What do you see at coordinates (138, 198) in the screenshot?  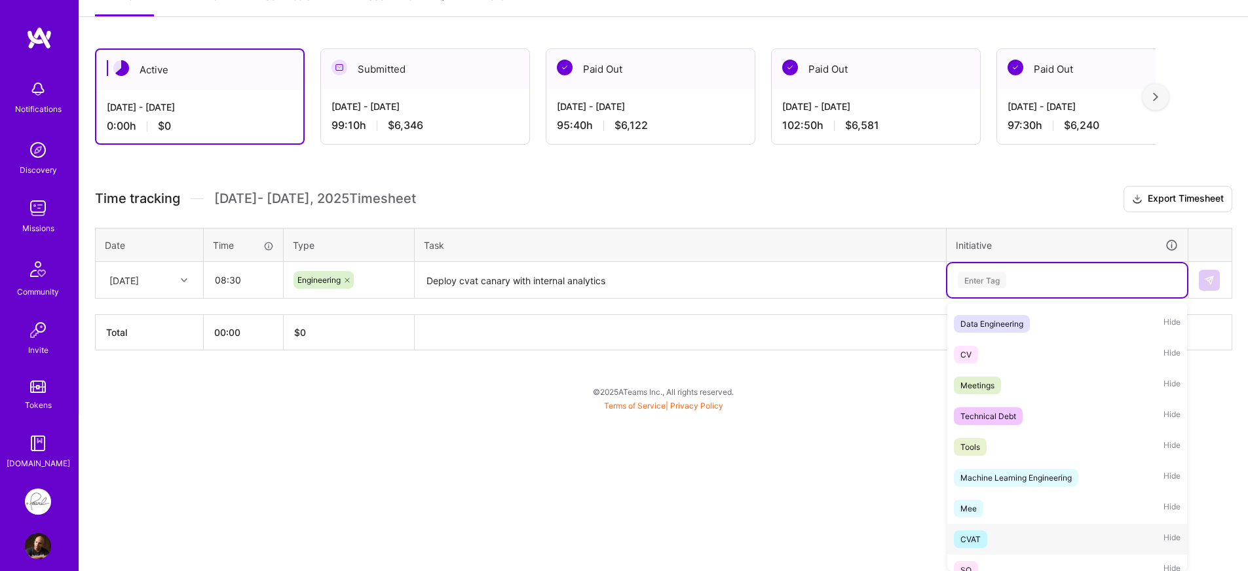 I see `span: Time tracking` at bounding box center [138, 198].